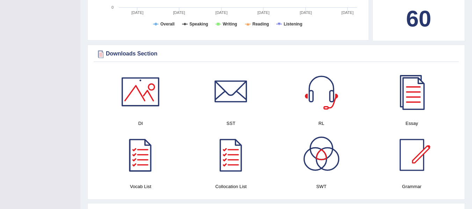  Describe the element at coordinates (321, 123) in the screenshot. I see `h4: RL` at that location.